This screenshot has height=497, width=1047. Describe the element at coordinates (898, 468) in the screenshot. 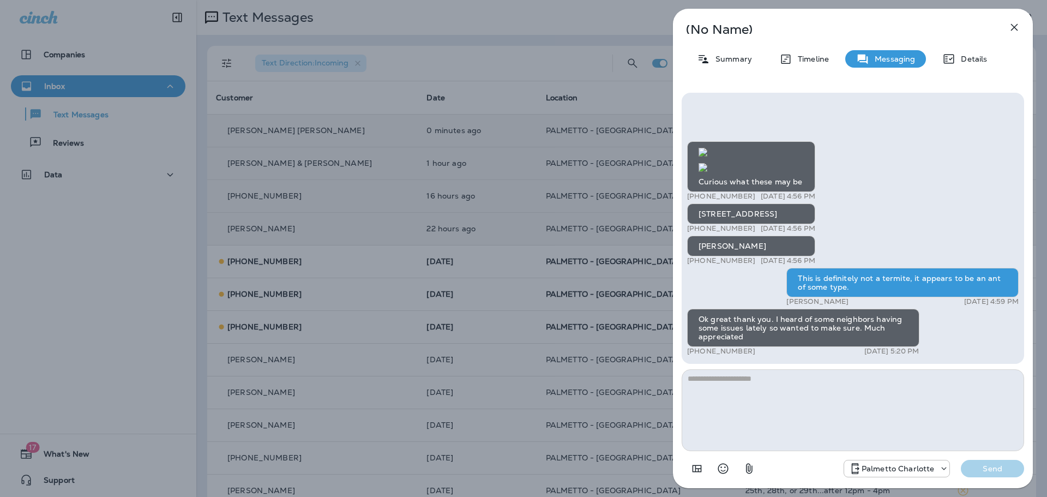

I see `p: Palmetto Charlotte` at that location.